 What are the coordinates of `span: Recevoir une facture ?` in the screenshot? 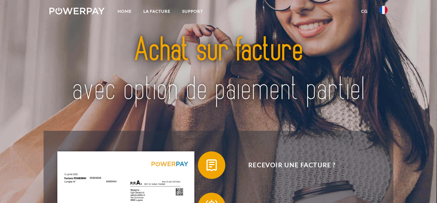 It's located at (292, 165).